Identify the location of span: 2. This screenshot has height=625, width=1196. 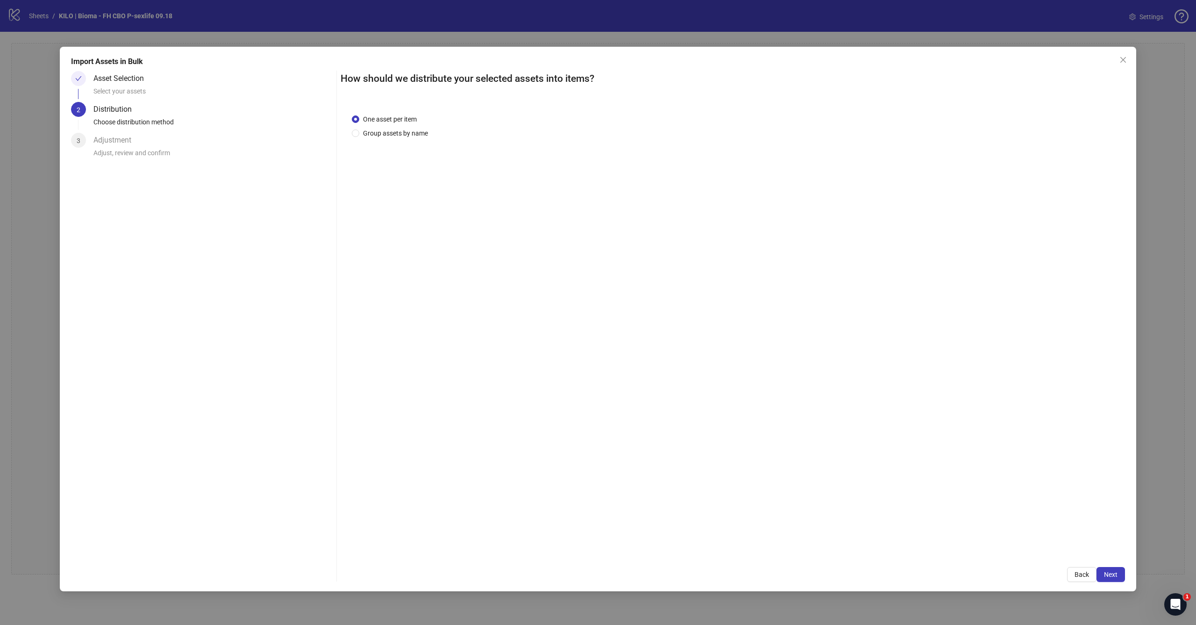
(78, 110).